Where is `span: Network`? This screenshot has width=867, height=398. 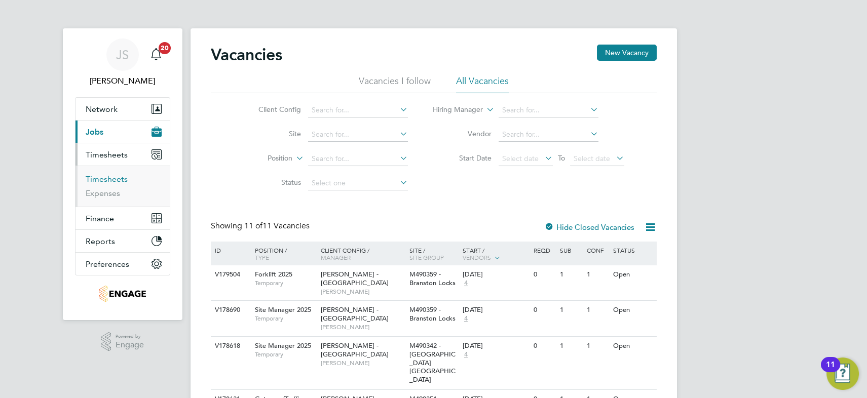 span: Network is located at coordinates (101, 109).